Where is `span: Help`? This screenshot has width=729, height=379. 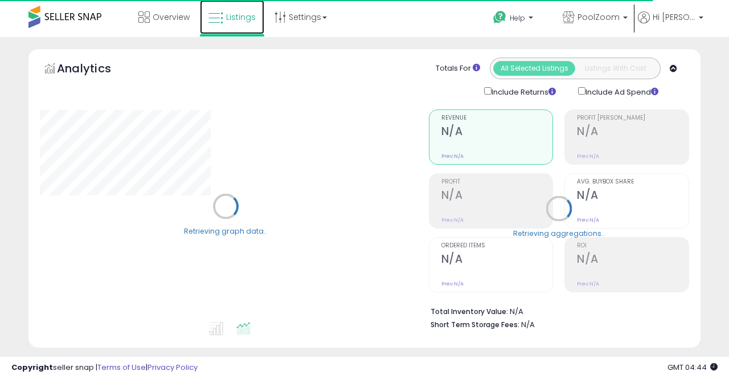
span: Help is located at coordinates (517, 18).